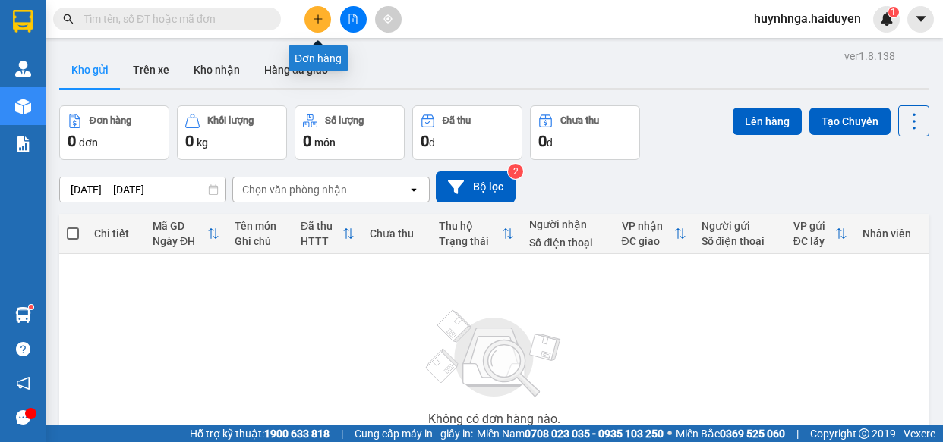 This screenshot has width=943, height=442. I want to click on button: Kho nhận, so click(216, 70).